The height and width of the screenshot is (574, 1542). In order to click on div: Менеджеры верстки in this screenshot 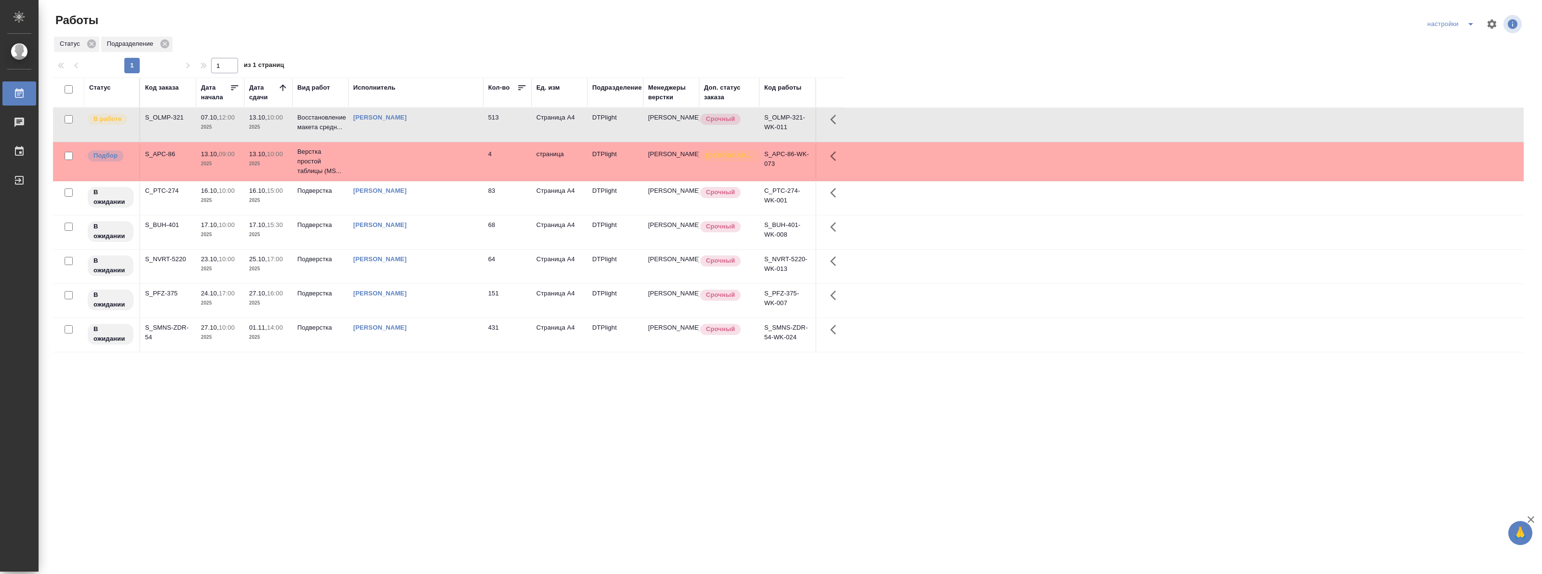, I will do `click(671, 93)`.